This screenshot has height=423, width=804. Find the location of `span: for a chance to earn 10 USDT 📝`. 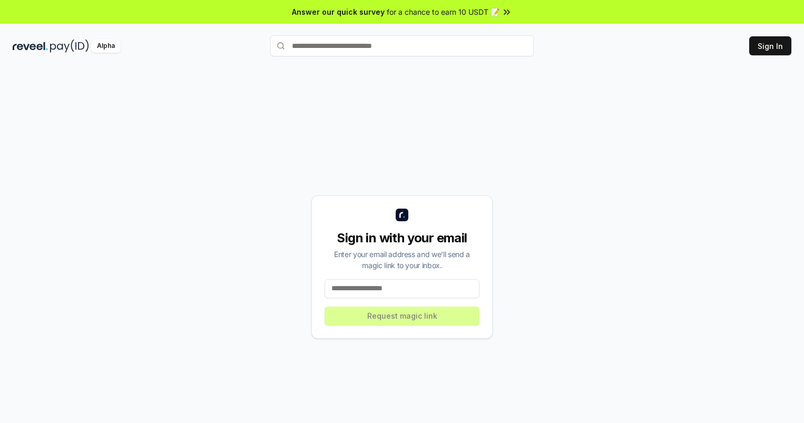

span: for a chance to earn 10 USDT 📝 is located at coordinates (443, 12).